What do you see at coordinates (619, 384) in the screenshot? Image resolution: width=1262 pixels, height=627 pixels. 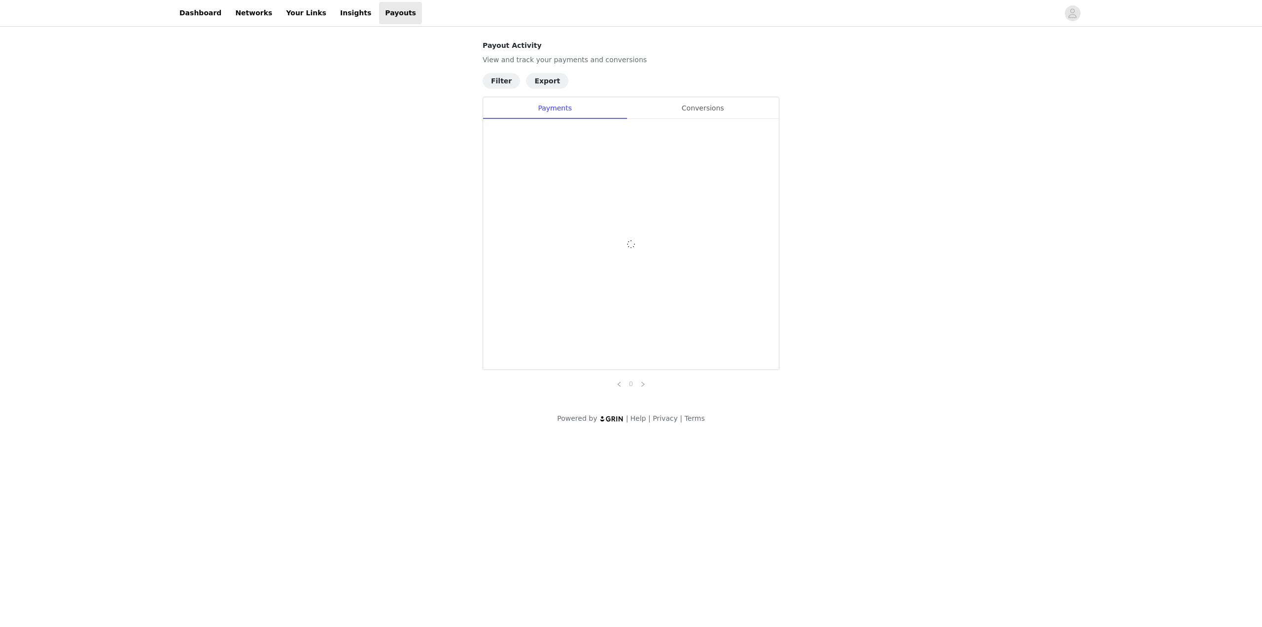 I see `li: Previous Page` at bounding box center [619, 384].